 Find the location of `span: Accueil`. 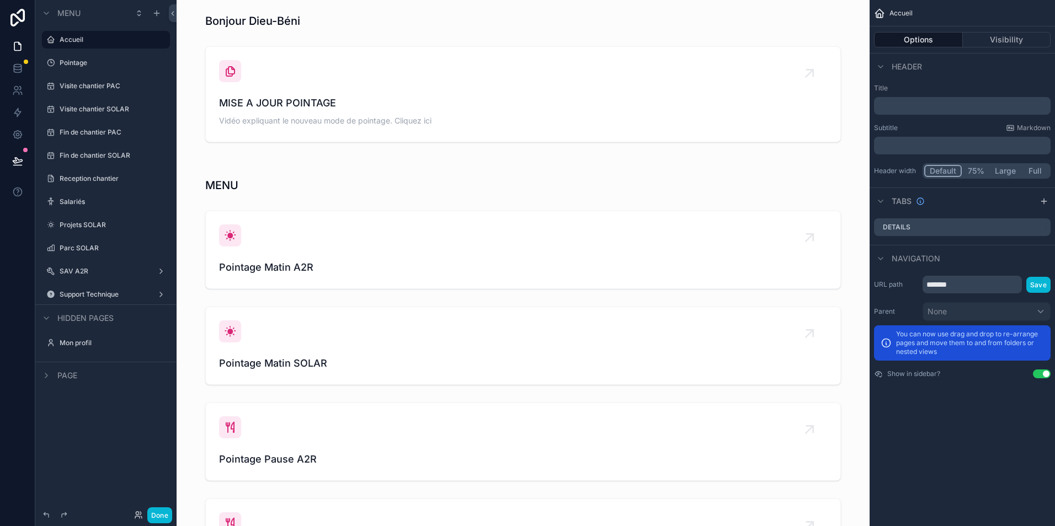

span: Accueil is located at coordinates (901, 13).